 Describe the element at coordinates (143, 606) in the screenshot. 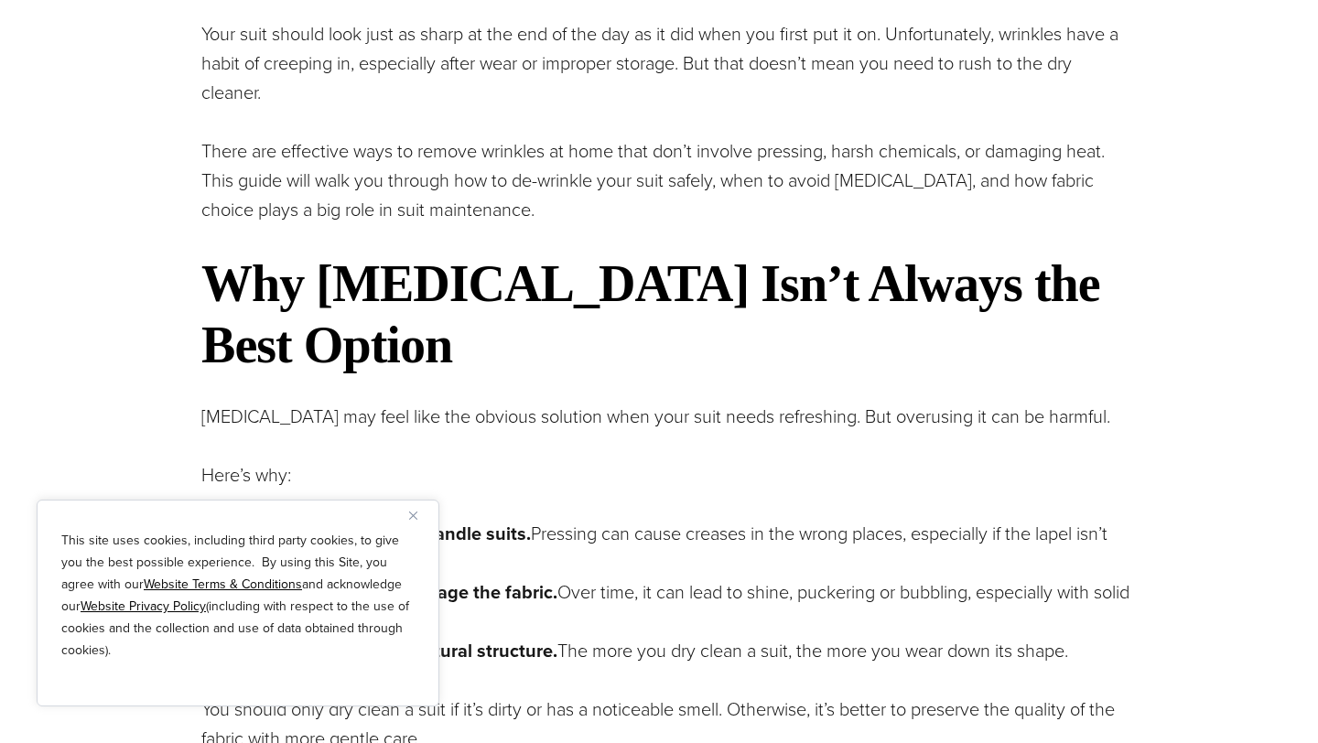

I see `u: Website Privacy Policy` at that location.